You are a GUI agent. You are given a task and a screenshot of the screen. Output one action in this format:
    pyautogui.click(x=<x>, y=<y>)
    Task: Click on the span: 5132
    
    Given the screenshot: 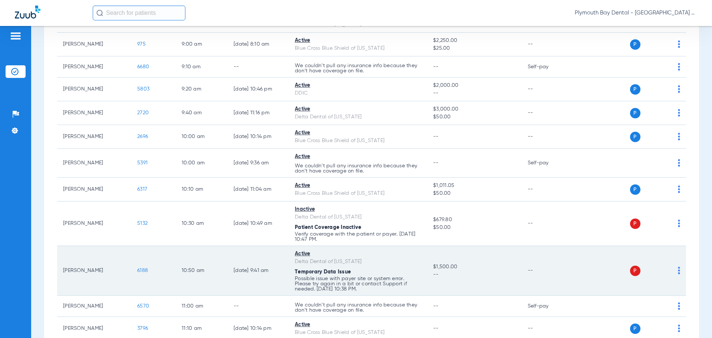 What is the action you would take?
    pyautogui.click(x=142, y=223)
    